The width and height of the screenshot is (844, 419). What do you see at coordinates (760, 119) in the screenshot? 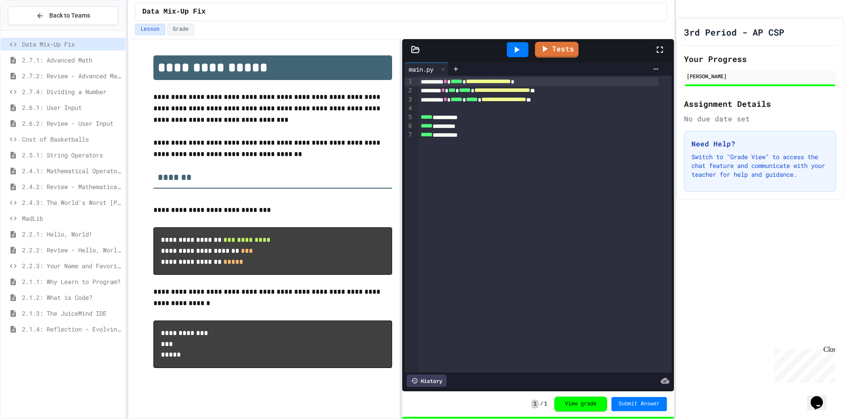
I see `div: No due date set` at bounding box center [760, 119].